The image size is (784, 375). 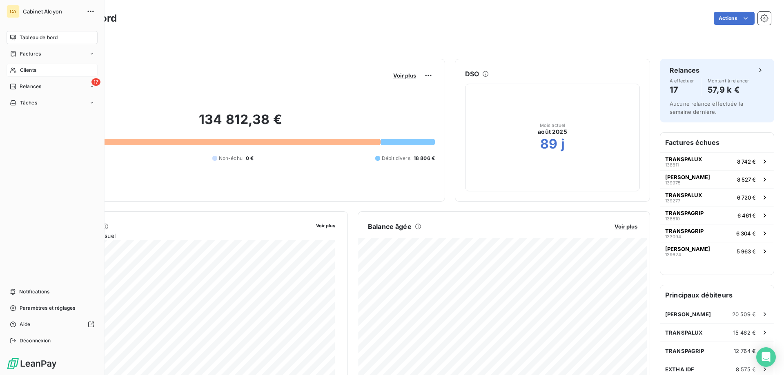 I want to click on h6: DSO, so click(x=472, y=74).